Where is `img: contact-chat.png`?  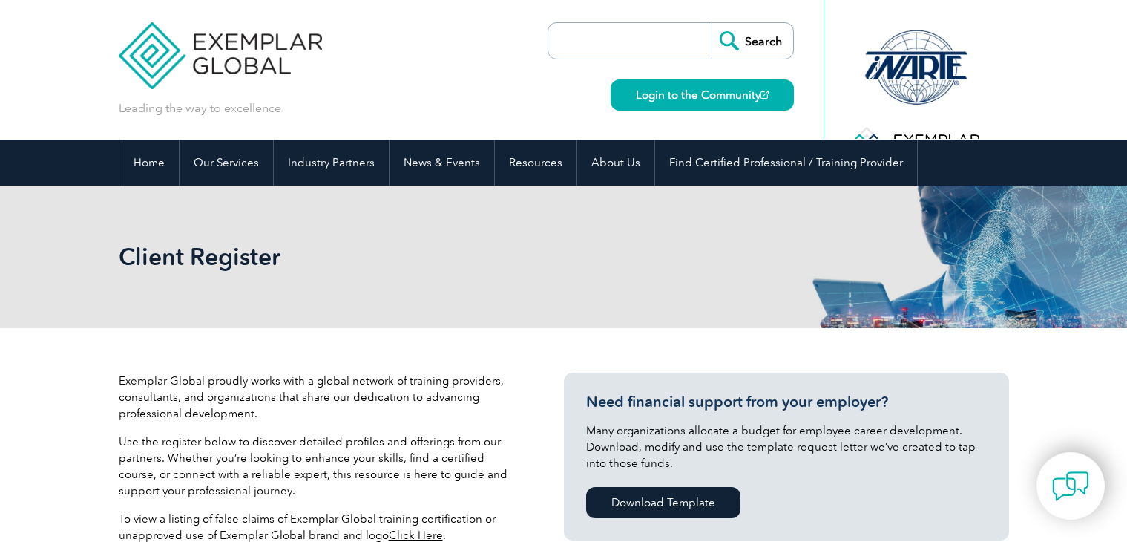 img: contact-chat.png is located at coordinates (1071, 486).